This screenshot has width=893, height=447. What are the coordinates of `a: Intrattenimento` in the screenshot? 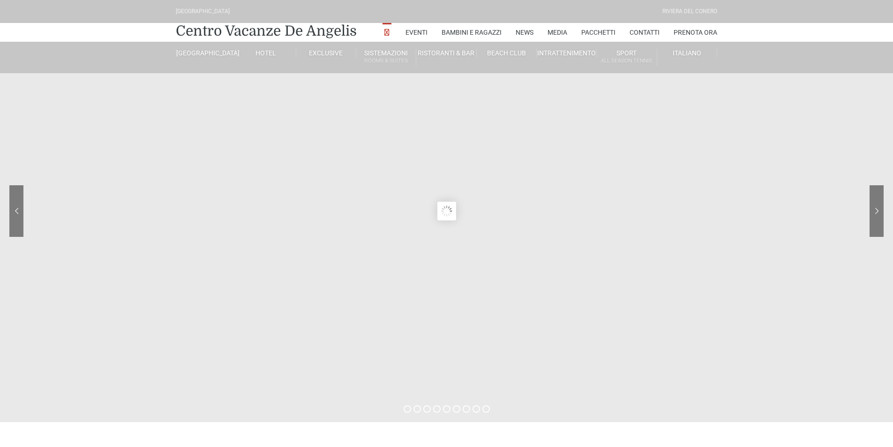 It's located at (567, 53).